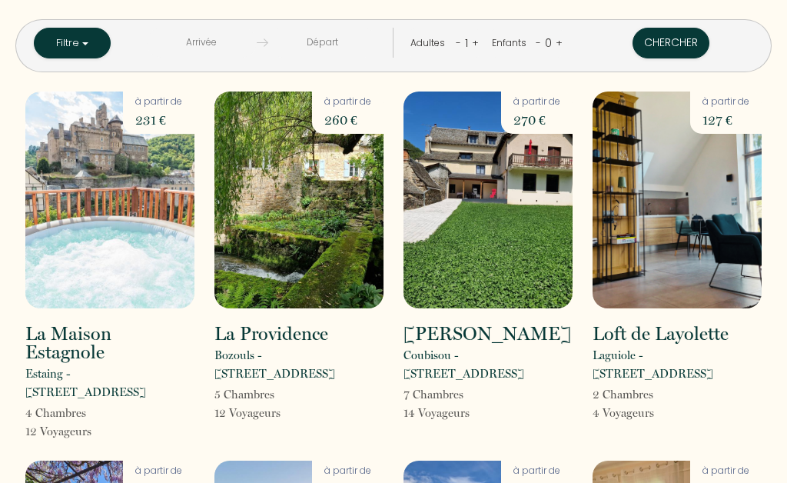  Describe the element at coordinates (726, 120) in the screenshot. I see `p: 127 €` at that location.